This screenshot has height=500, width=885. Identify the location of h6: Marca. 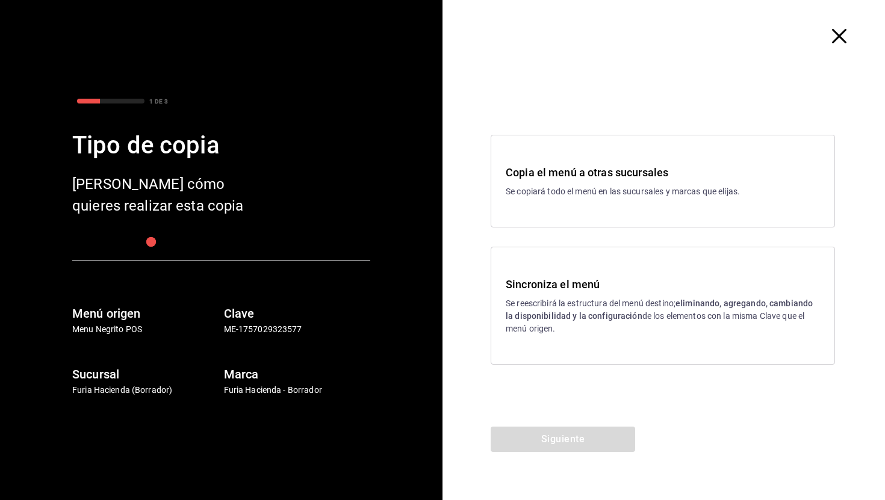
(297, 375).